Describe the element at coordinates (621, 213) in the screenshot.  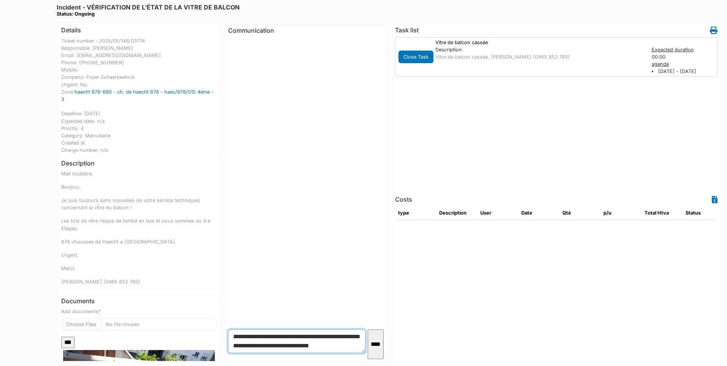
I see `th: p/u` at that location.